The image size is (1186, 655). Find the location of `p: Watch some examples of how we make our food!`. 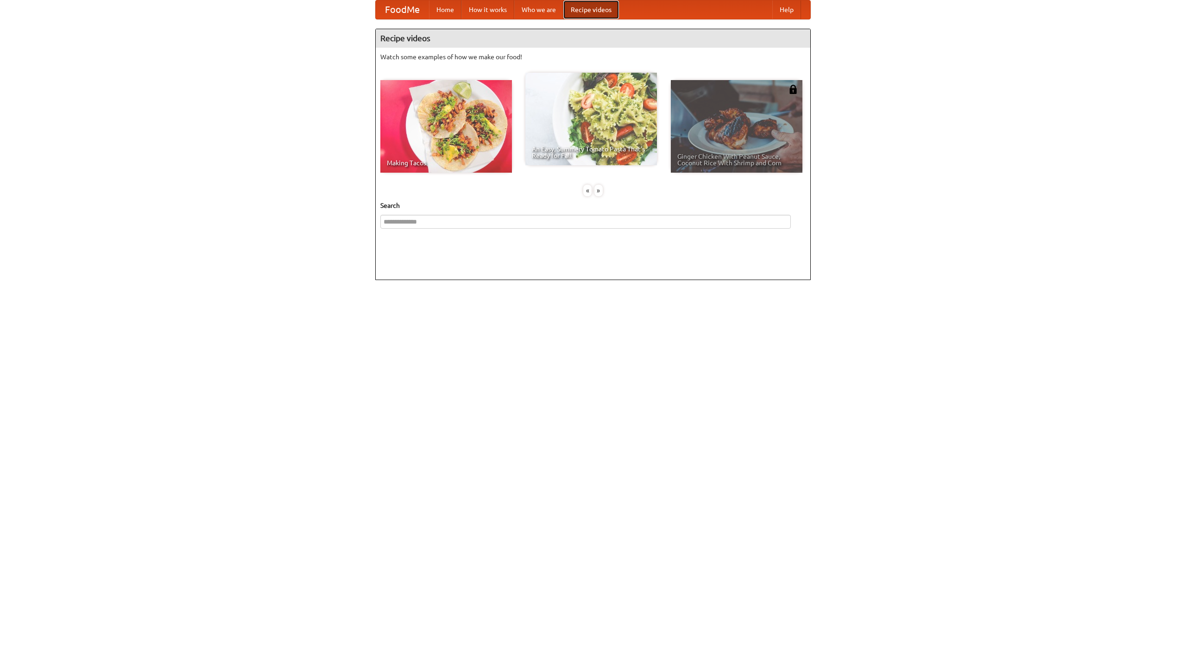

p: Watch some examples of how we make our food! is located at coordinates (593, 57).